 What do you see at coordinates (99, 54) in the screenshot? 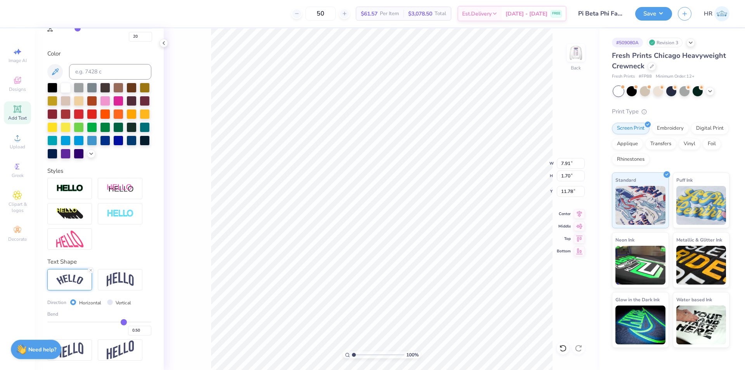
I see `div: Color` at bounding box center [99, 54].